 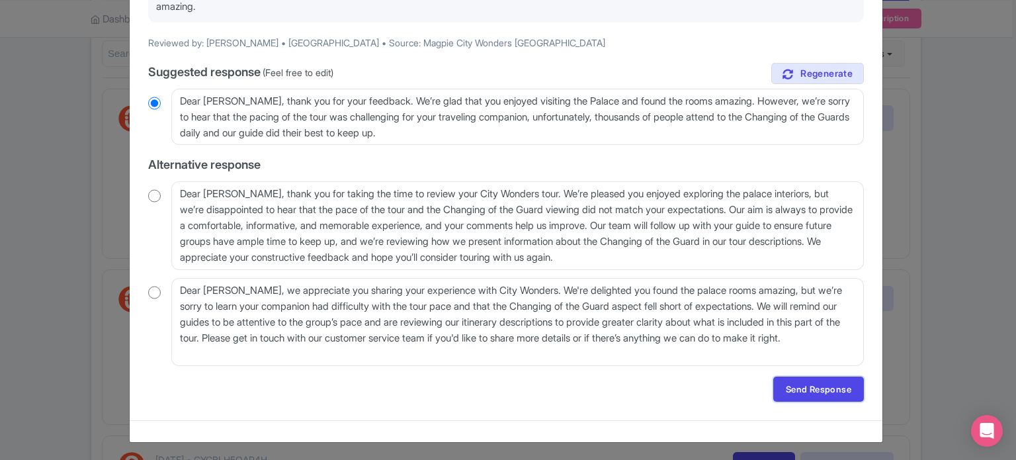 What do you see at coordinates (204, 71) in the screenshot?
I see `span: Suggested response` at bounding box center [204, 71].